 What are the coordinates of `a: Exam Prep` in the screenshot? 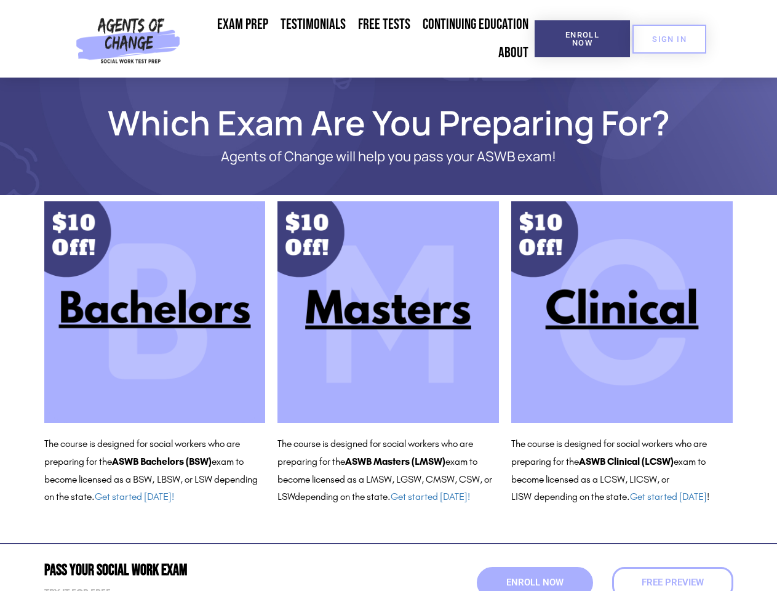 It's located at (242, 25).